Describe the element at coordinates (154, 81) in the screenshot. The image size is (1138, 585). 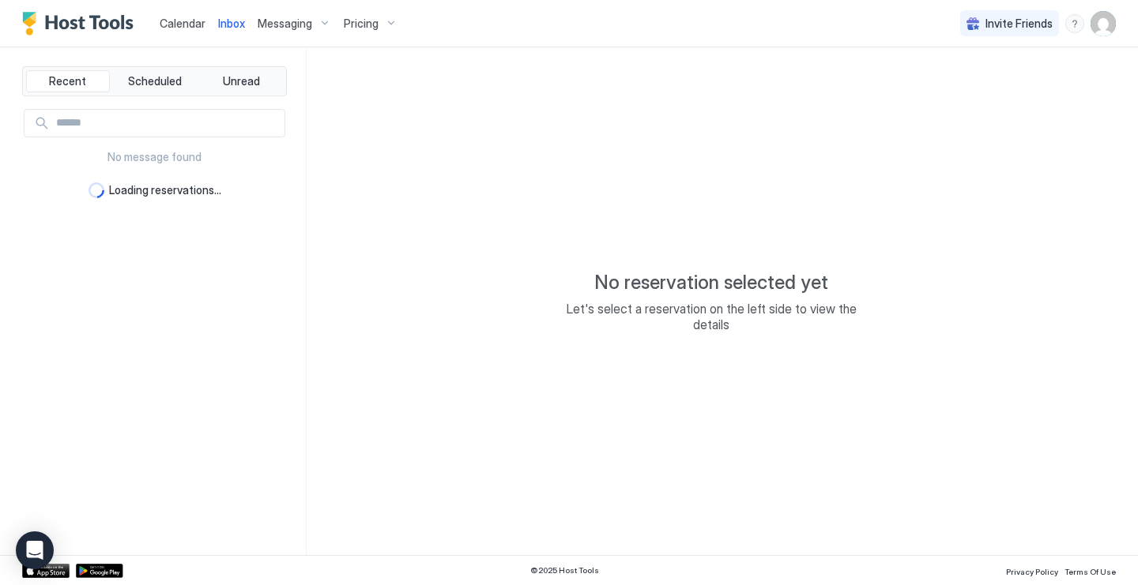
I see `div: tab-group` at that location.